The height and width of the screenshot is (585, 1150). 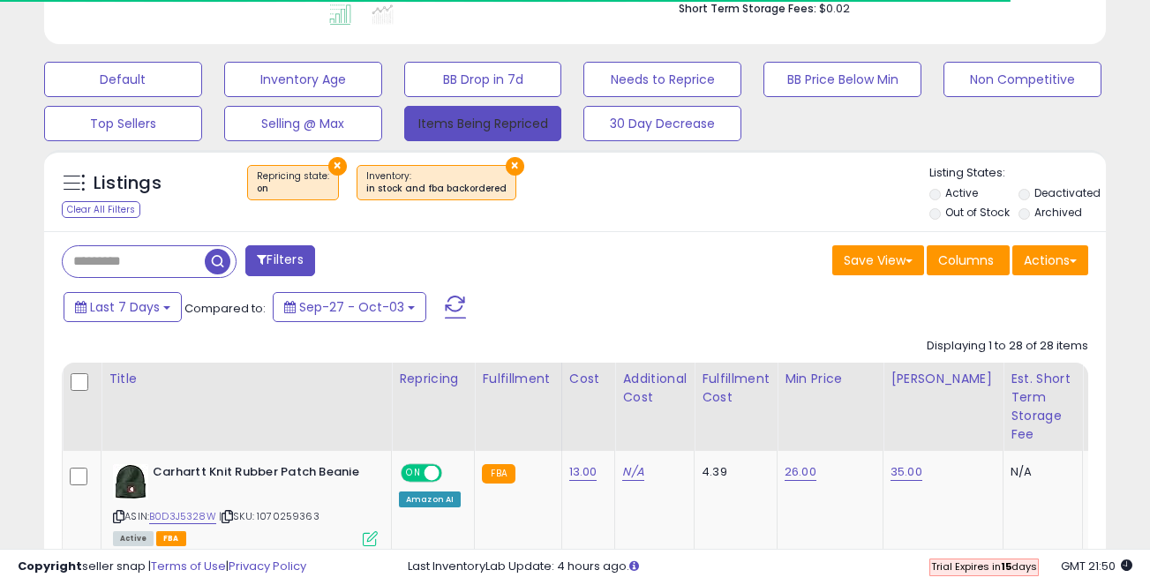 I want to click on div: Fulfillment, so click(x=517, y=379).